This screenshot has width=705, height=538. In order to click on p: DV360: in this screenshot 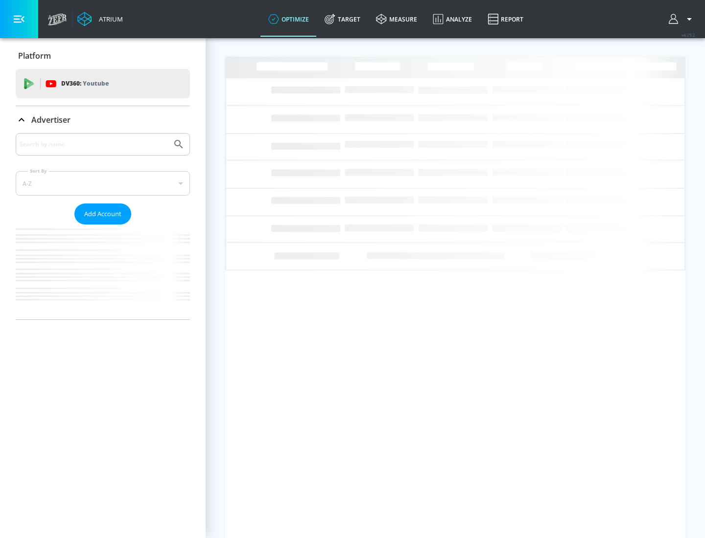, I will do `click(85, 84)`.